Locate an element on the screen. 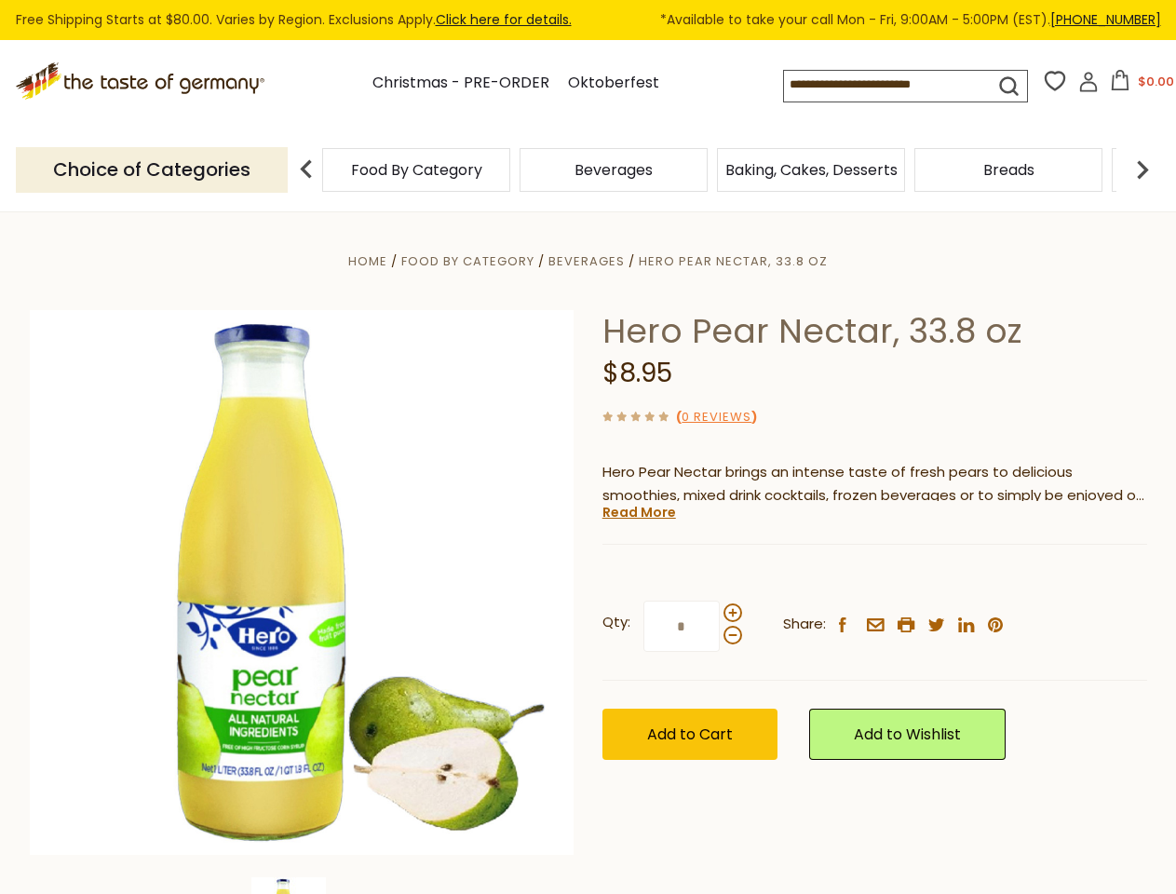 The height and width of the screenshot is (894, 1176). span: Breads is located at coordinates (1008, 169).